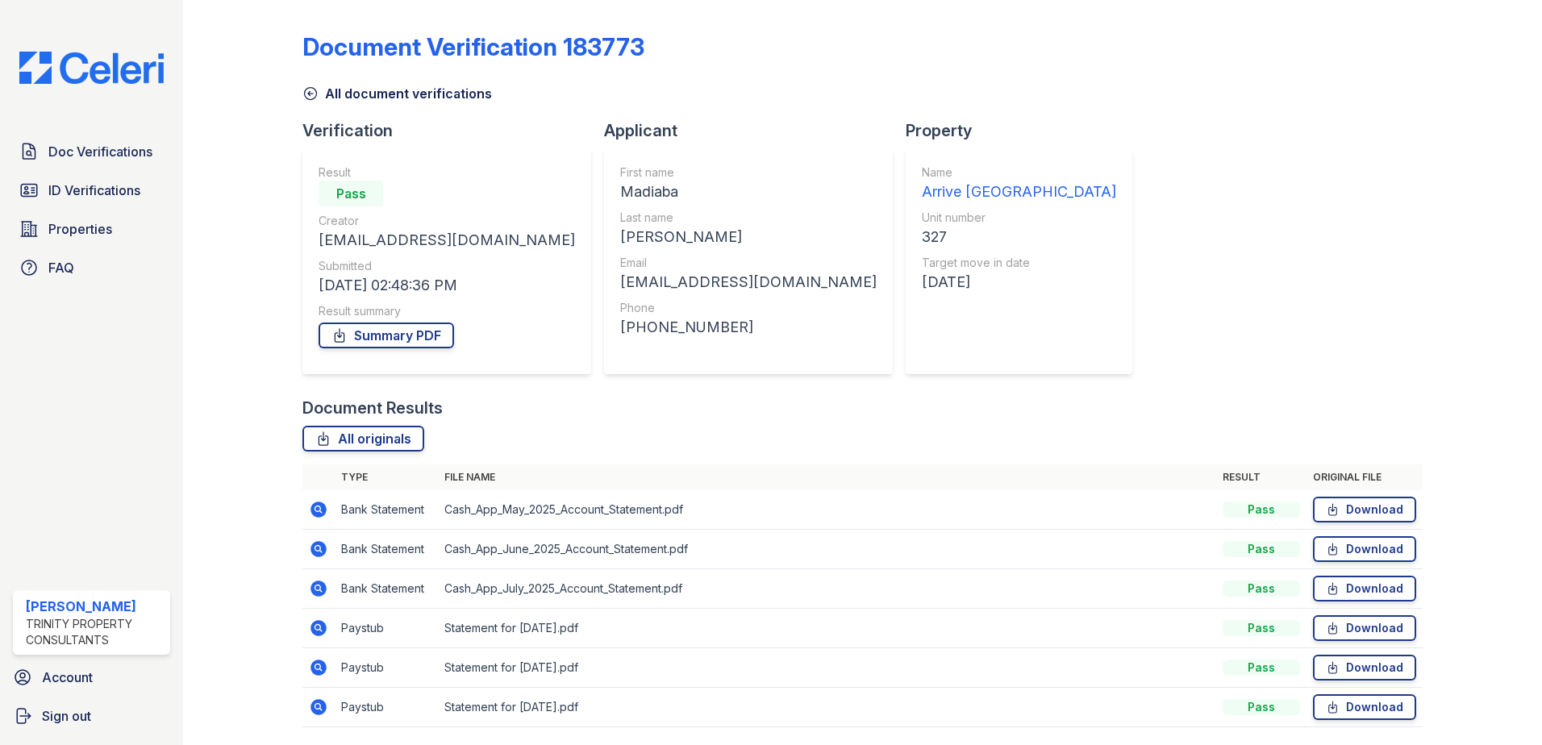 The image size is (1542, 745). Describe the element at coordinates (1019, 173) in the screenshot. I see `div: Name` at that location.